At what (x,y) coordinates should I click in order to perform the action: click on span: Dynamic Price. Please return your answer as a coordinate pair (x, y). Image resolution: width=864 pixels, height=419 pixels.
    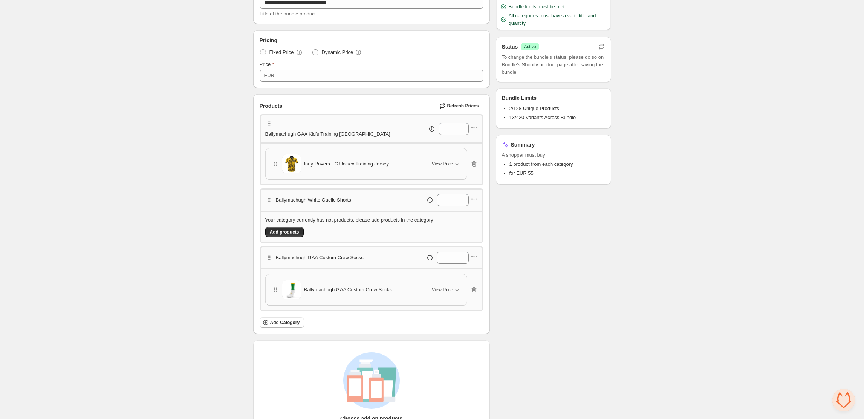
    Looking at the image, I should click on (338, 52).